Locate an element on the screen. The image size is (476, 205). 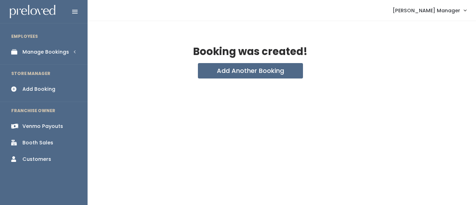
button: Add Another Booking is located at coordinates (250, 71).